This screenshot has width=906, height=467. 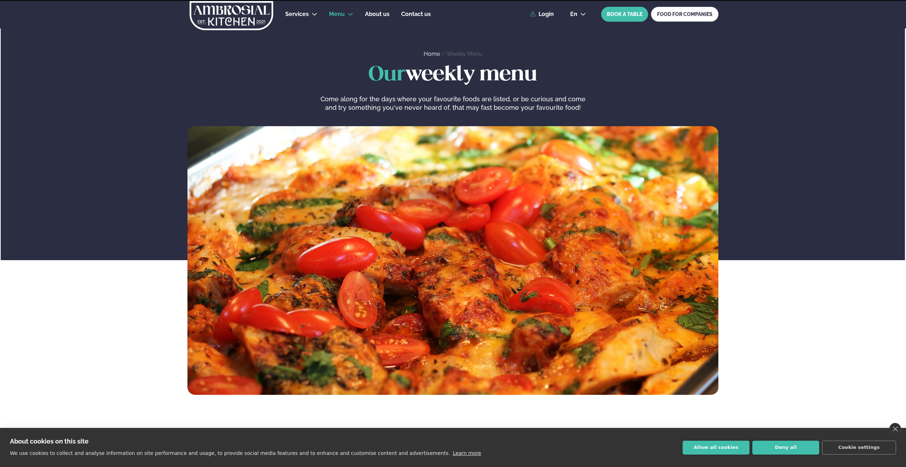 I want to click on span: en, so click(x=574, y=14).